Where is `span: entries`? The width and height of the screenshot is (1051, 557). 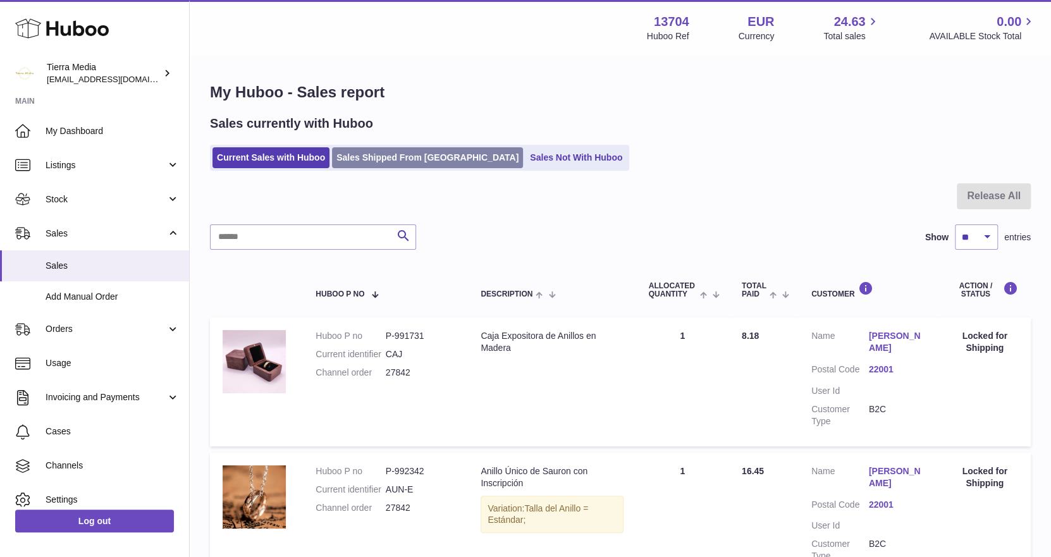
span: entries is located at coordinates (1018, 237).